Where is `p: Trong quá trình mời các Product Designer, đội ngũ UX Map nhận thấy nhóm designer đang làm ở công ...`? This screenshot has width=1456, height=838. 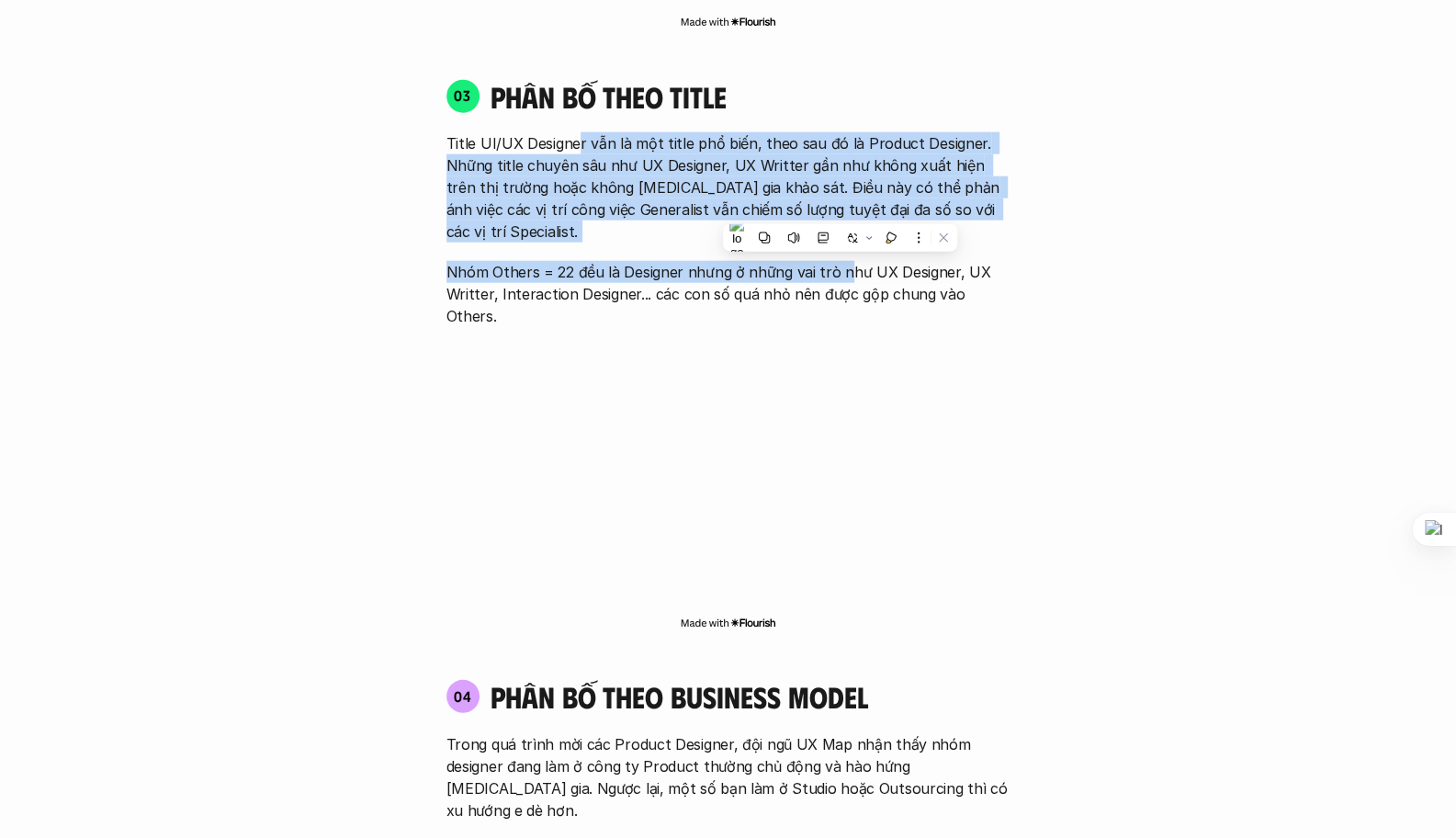
p: Trong quá trình mời các Product Designer, đội ngũ UX Map nhận thấy nhóm designer đang làm ở công ... is located at coordinates (728, 778).